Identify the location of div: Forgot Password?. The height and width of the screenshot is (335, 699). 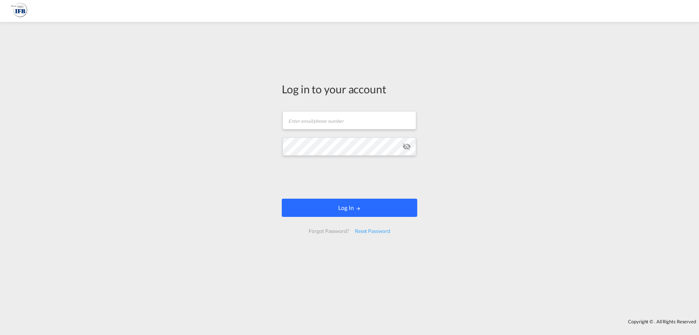
(329, 231).